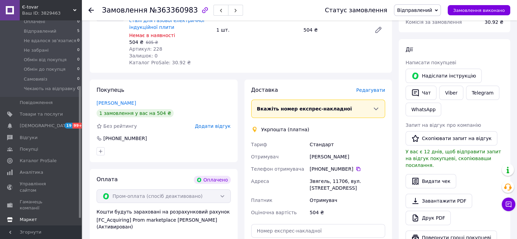  I want to click on span: Каталог ProSale, so click(38, 161).